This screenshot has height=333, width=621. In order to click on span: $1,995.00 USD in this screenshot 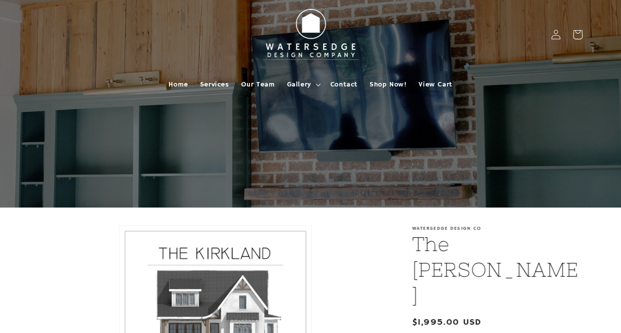, I will do `click(447, 322)`.